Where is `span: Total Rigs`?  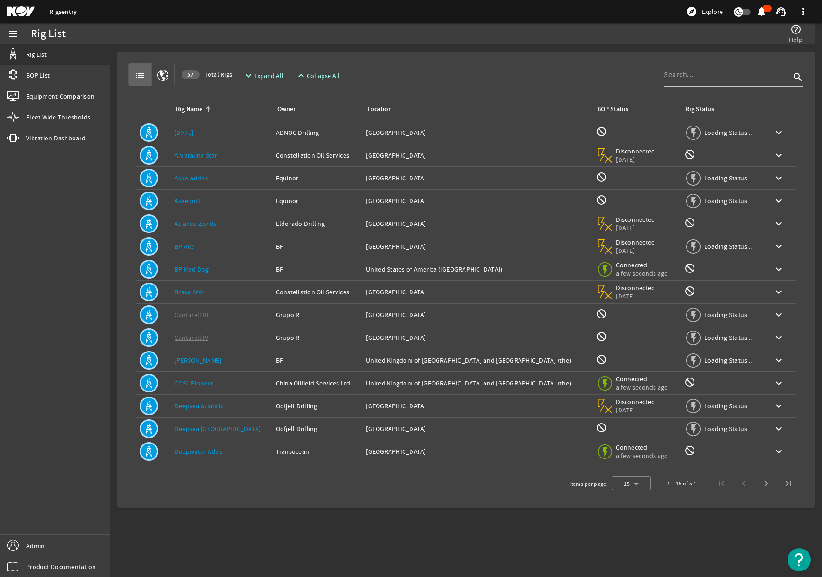
span: Total Rigs is located at coordinates (207, 74).